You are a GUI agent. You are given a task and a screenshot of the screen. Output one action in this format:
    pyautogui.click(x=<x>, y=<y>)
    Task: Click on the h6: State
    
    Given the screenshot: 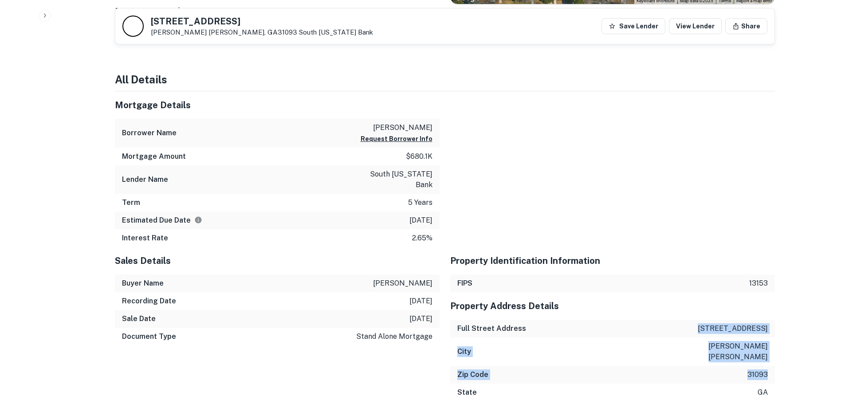 What is the action you would take?
    pyautogui.click(x=467, y=393)
    